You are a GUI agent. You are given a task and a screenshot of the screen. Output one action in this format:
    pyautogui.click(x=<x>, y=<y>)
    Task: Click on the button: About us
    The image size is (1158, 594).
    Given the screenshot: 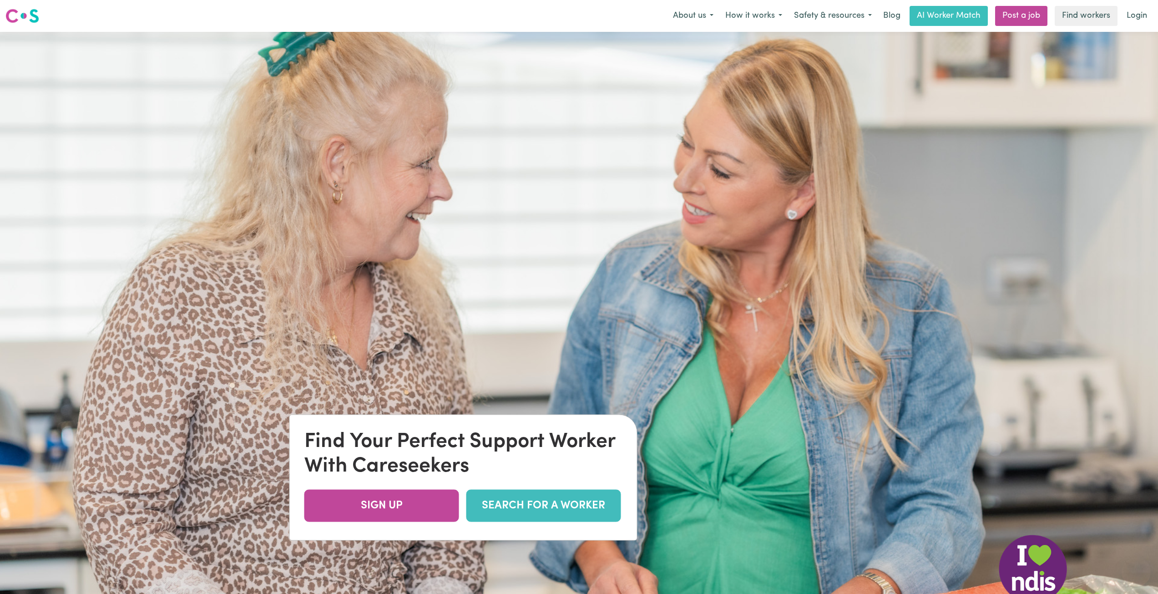 What is the action you would take?
    pyautogui.click(x=693, y=16)
    